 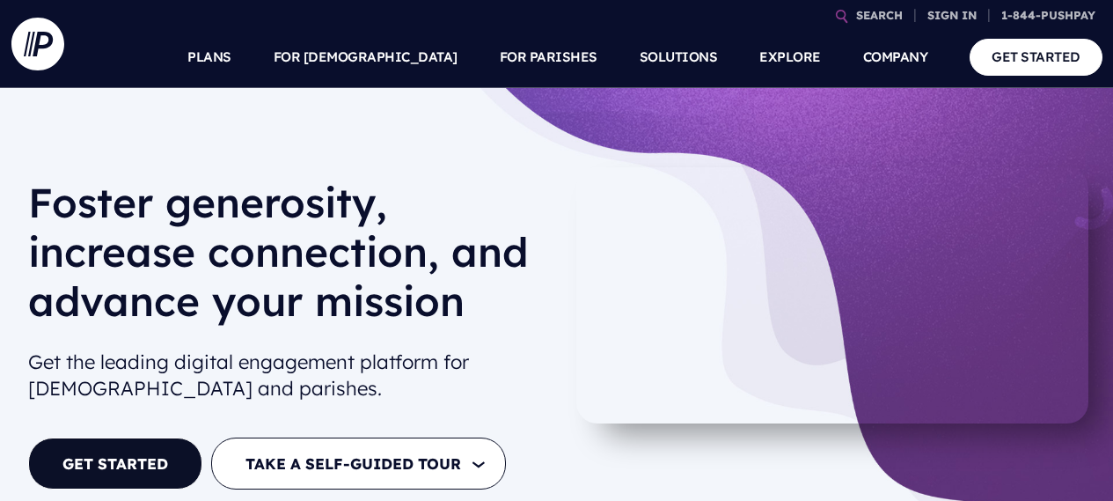 What do you see at coordinates (209, 57) in the screenshot?
I see `a: PLANS` at bounding box center [209, 57].